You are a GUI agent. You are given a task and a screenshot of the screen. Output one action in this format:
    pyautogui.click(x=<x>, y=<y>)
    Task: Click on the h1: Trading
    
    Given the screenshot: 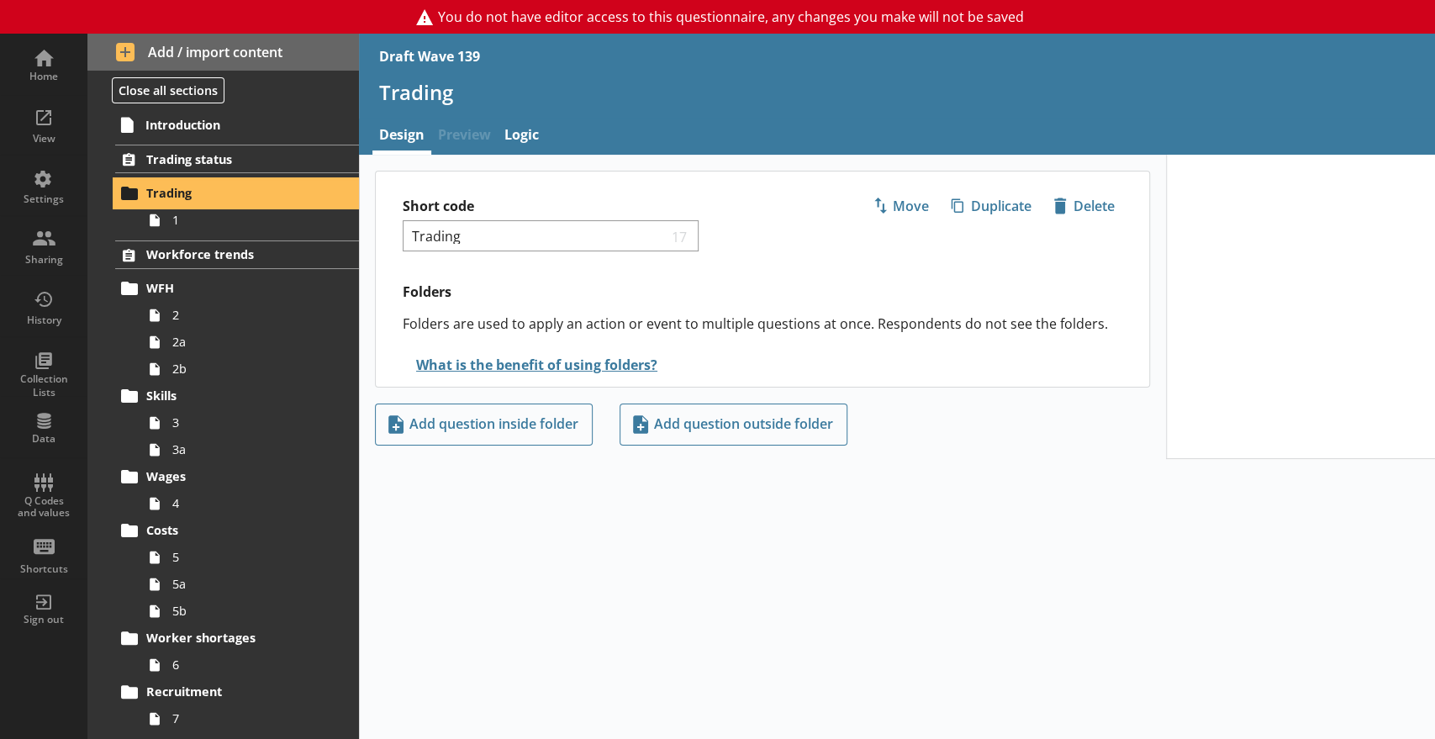 What is the action you would take?
    pyautogui.click(x=897, y=92)
    